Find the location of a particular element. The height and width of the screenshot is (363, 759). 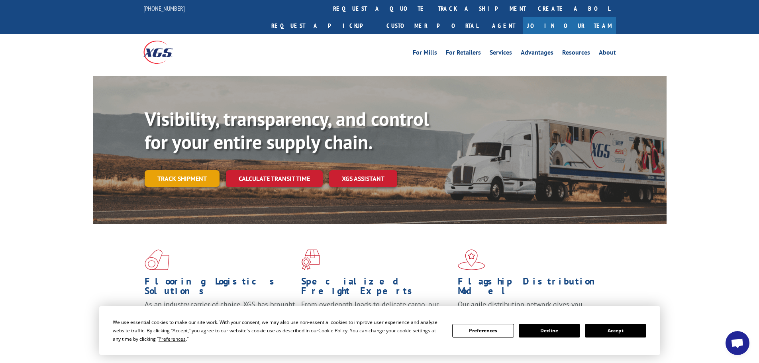

button: Accept is located at coordinates (615, 331).